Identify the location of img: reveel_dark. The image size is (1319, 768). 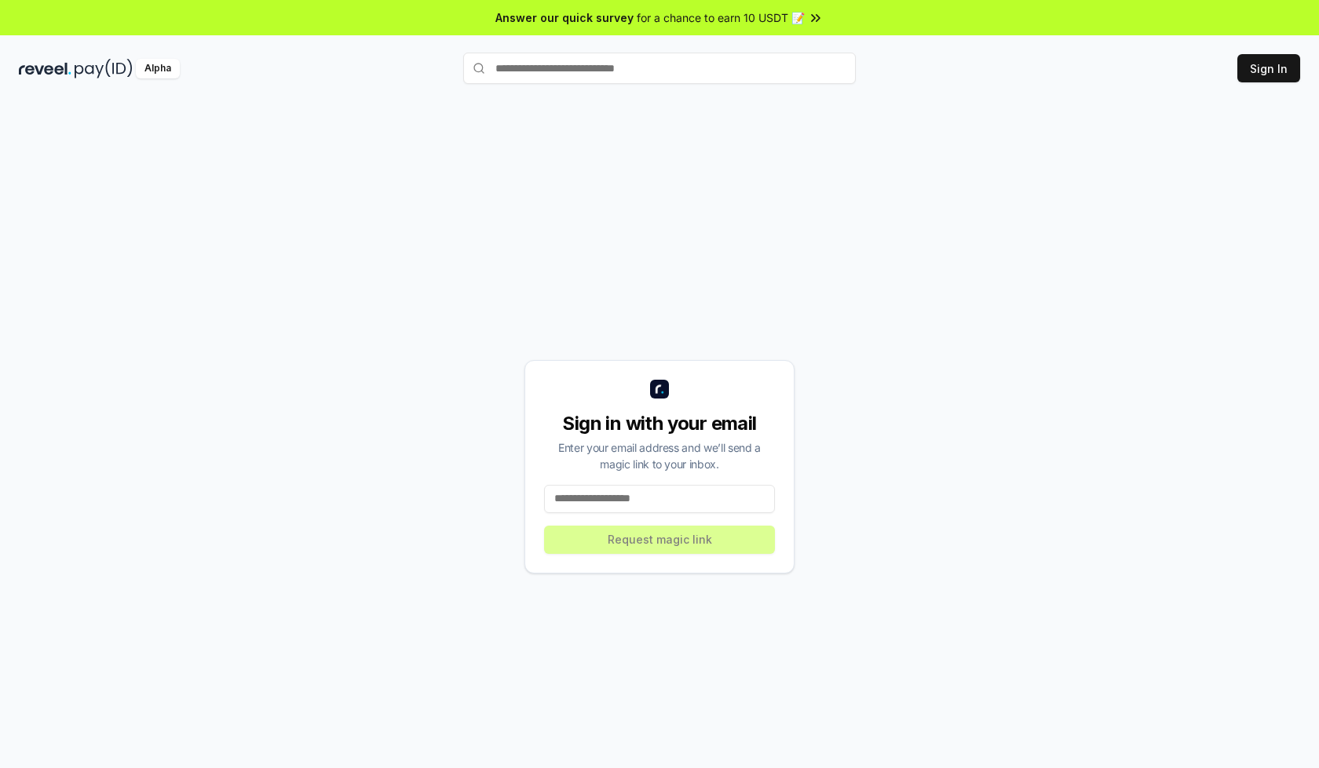
(45, 68).